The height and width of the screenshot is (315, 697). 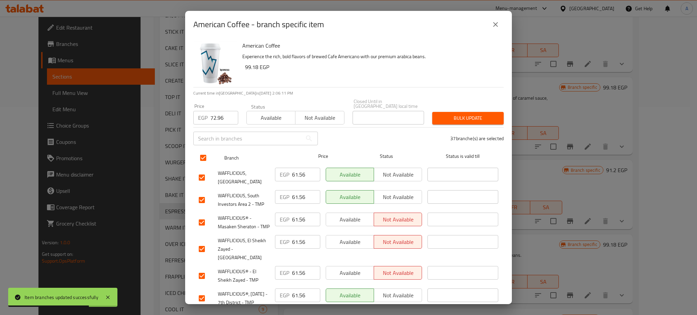 What do you see at coordinates (259, 25) in the screenshot?
I see `h2: American Coffee - branch specific item` at bounding box center [259, 25].